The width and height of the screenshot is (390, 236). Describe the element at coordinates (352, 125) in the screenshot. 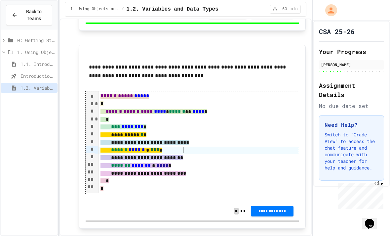

I see `h3: Need Help?` at that location.